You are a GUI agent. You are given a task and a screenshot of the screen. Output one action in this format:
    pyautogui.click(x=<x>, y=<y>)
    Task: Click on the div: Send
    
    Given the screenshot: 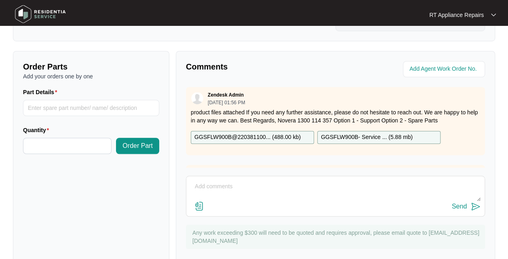 What is the action you would take?
    pyautogui.click(x=459, y=206)
    